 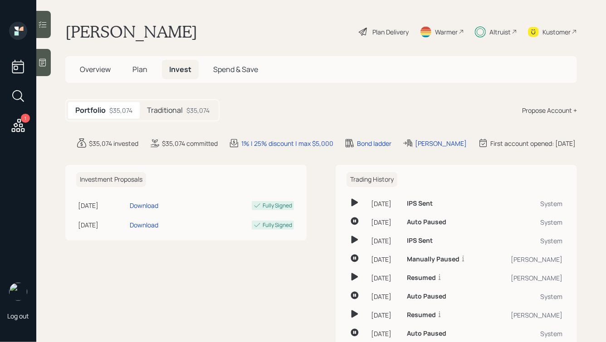 I want to click on h5: Portfolio, so click(x=90, y=110).